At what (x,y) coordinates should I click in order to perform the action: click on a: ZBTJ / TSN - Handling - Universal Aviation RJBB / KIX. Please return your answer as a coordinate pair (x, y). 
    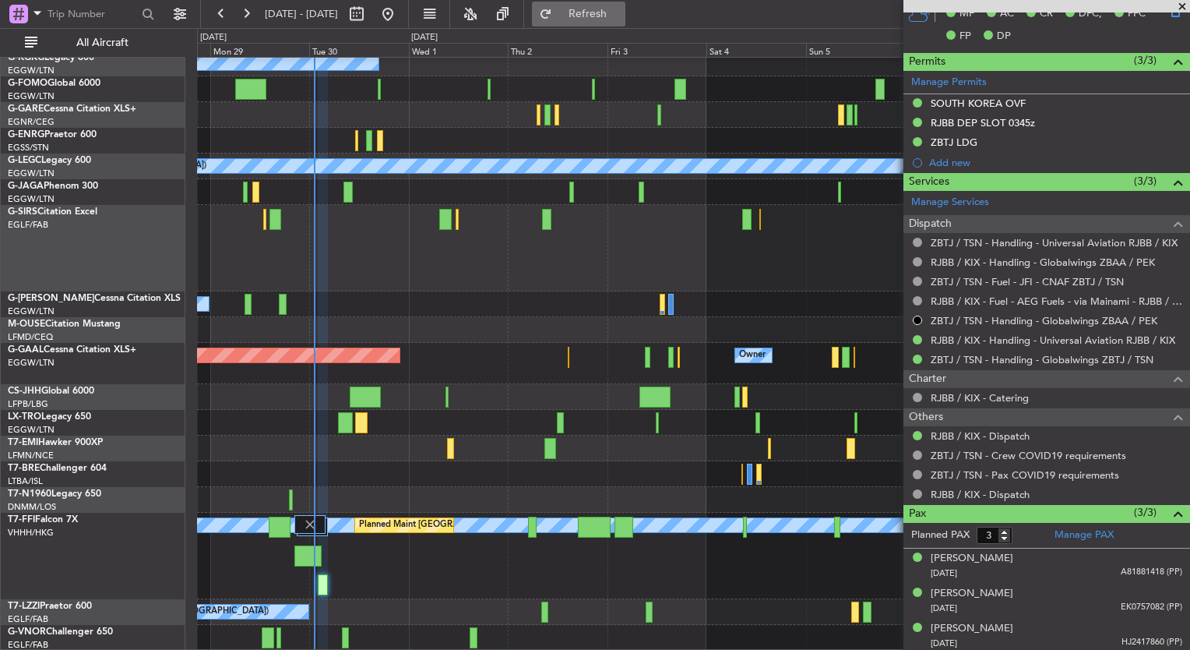
    Looking at the image, I should click on (1054, 242).